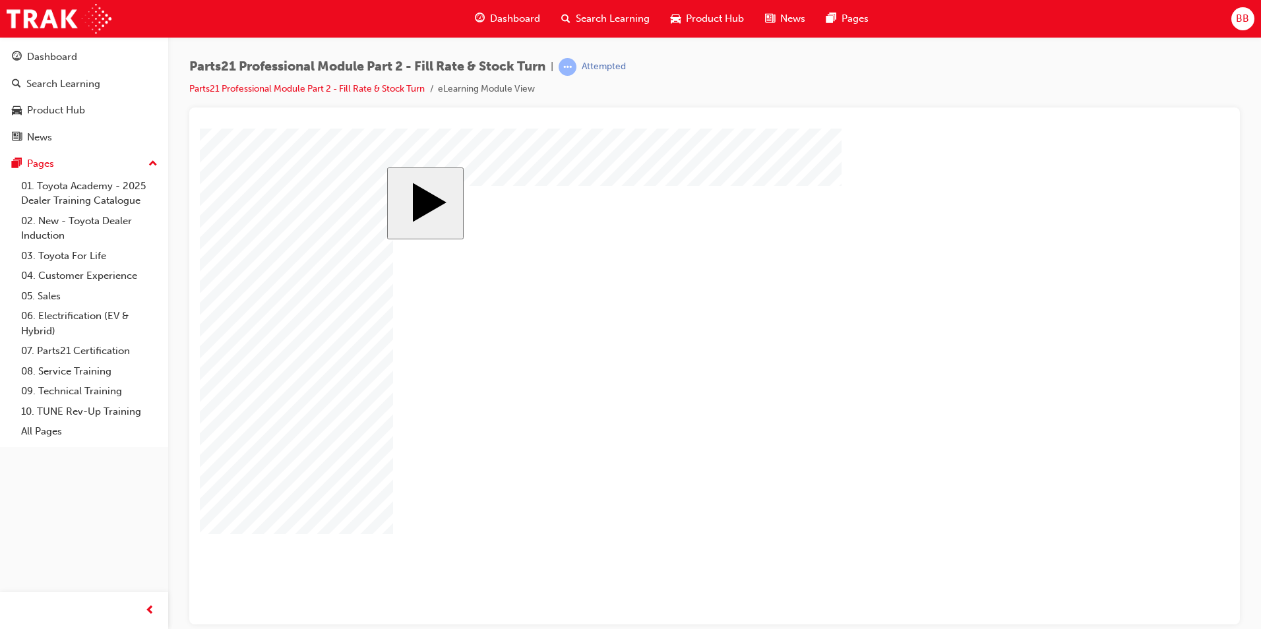 Image resolution: width=1261 pixels, height=629 pixels. Describe the element at coordinates (84, 84) in the screenshot. I see `a: Search Learning` at that location.